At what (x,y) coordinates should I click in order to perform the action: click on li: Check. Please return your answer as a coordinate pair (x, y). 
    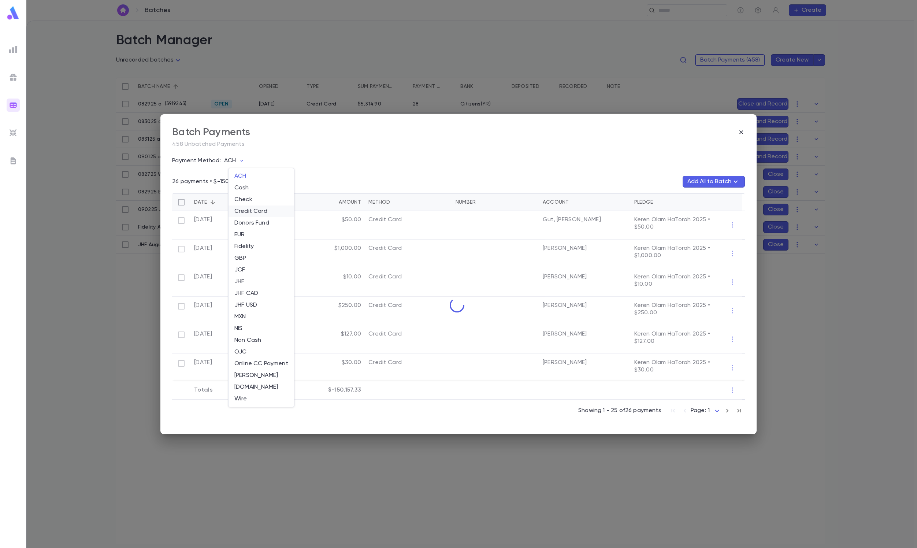
    Looking at the image, I should click on (261, 200).